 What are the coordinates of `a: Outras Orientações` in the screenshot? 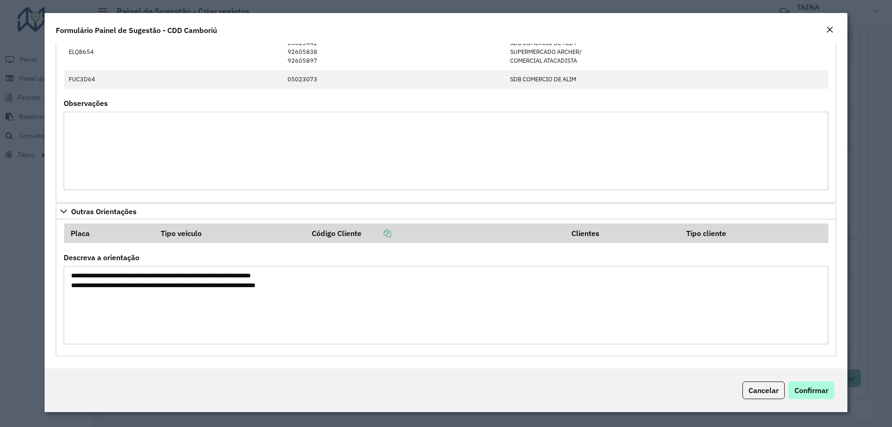 It's located at (446, 211).